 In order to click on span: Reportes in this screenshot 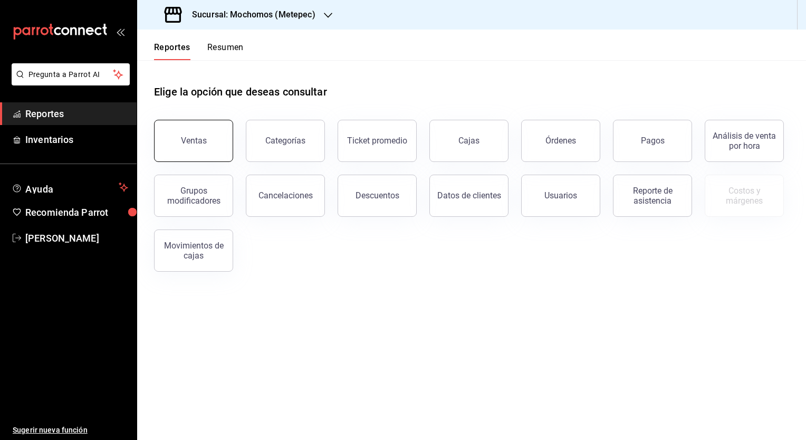, I will do `click(77, 113)`.